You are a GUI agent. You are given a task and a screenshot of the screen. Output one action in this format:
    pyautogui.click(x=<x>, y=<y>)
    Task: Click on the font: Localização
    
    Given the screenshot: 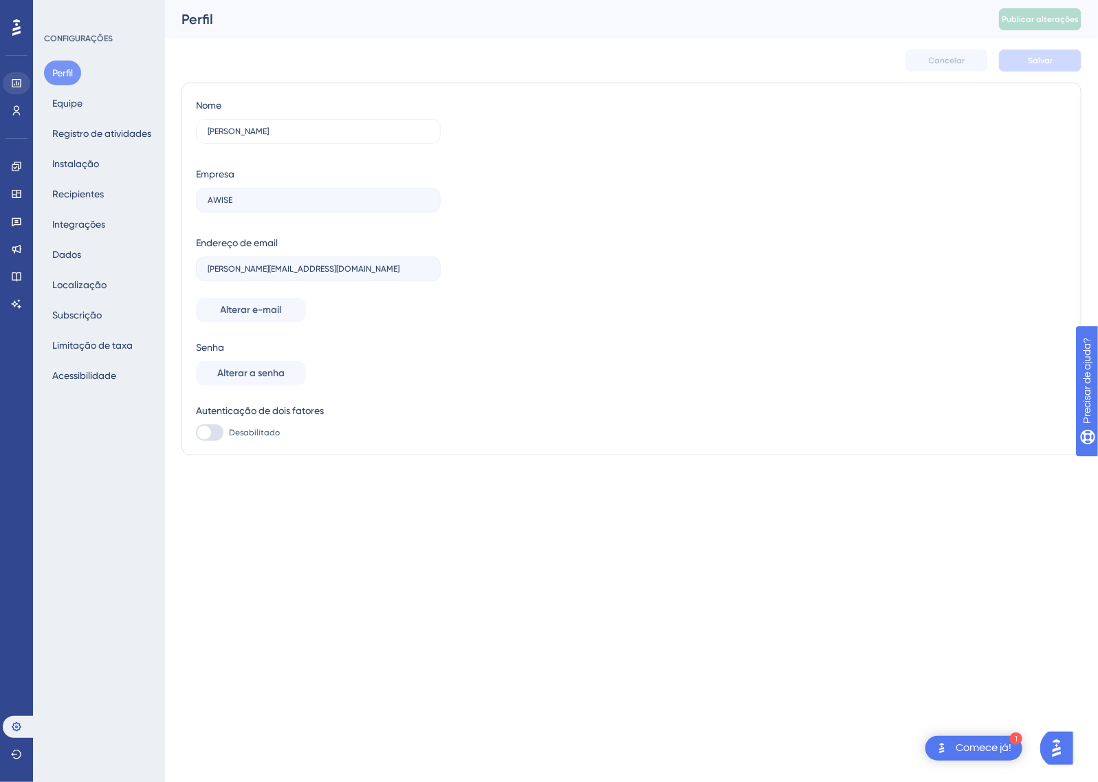 What is the action you would take?
    pyautogui.click(x=79, y=285)
    